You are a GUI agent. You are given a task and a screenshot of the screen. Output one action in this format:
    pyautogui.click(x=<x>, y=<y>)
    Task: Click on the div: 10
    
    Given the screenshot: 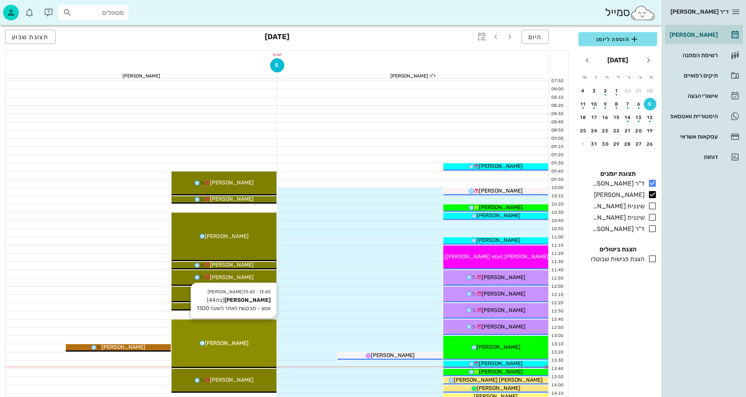 What is the action you would take?
    pyautogui.click(x=595, y=104)
    